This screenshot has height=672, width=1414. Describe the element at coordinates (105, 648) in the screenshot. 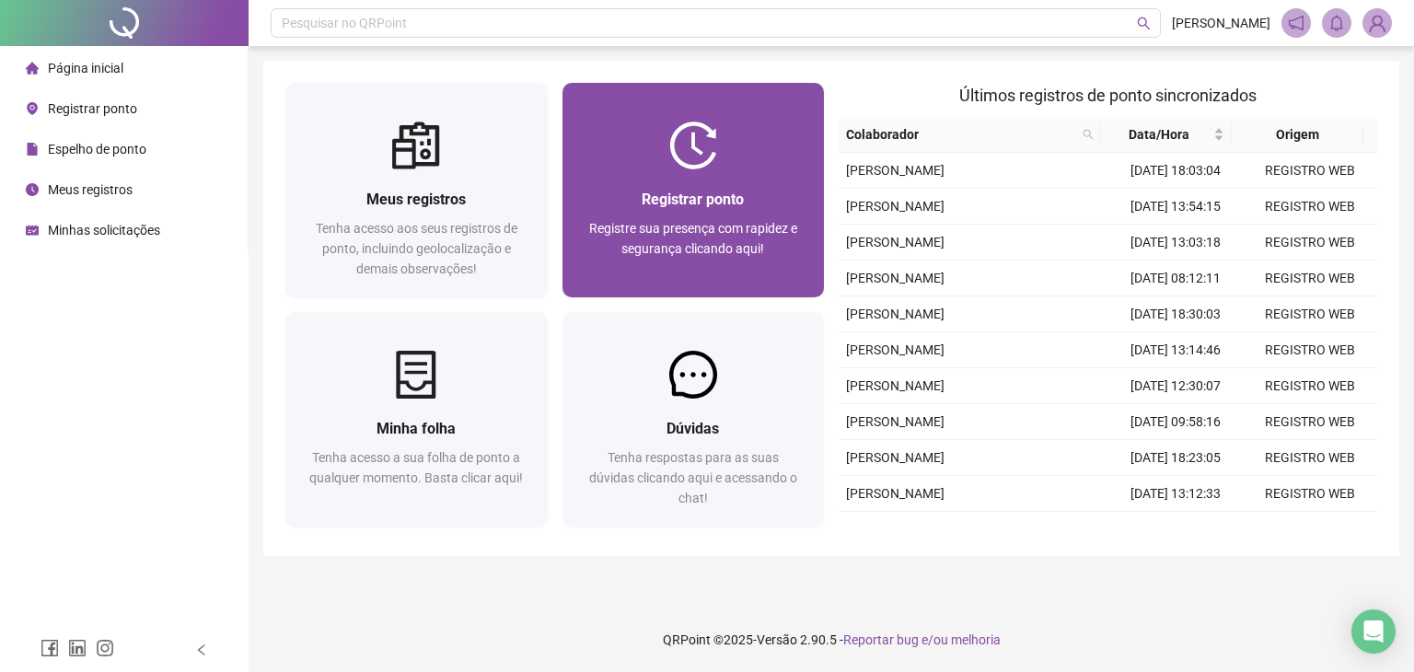

I see `span: instagram` at that location.